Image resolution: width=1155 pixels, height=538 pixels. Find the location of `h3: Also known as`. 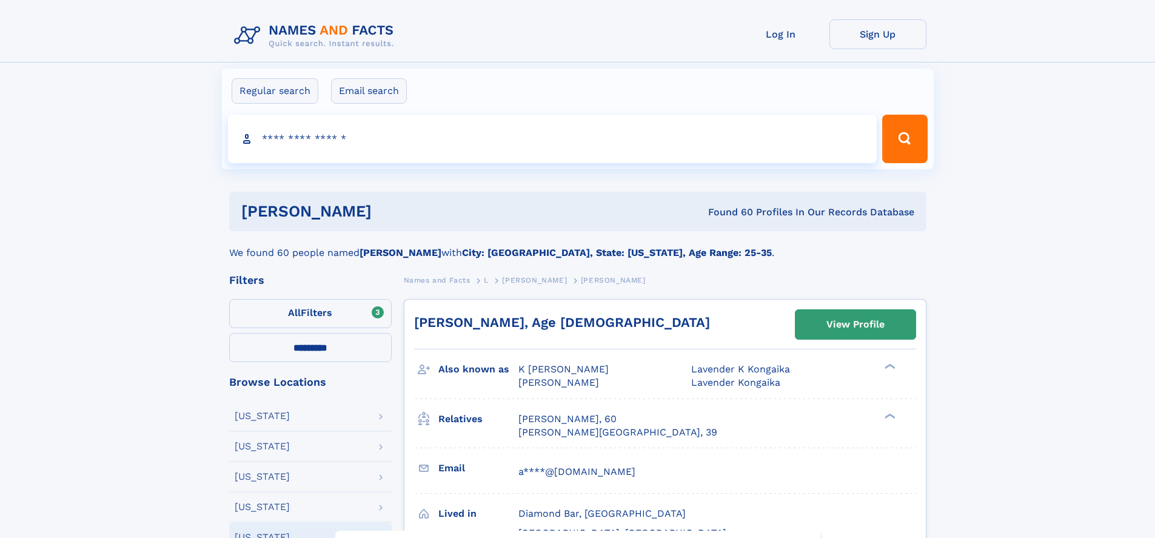

h3: Also known as is located at coordinates (478, 369).